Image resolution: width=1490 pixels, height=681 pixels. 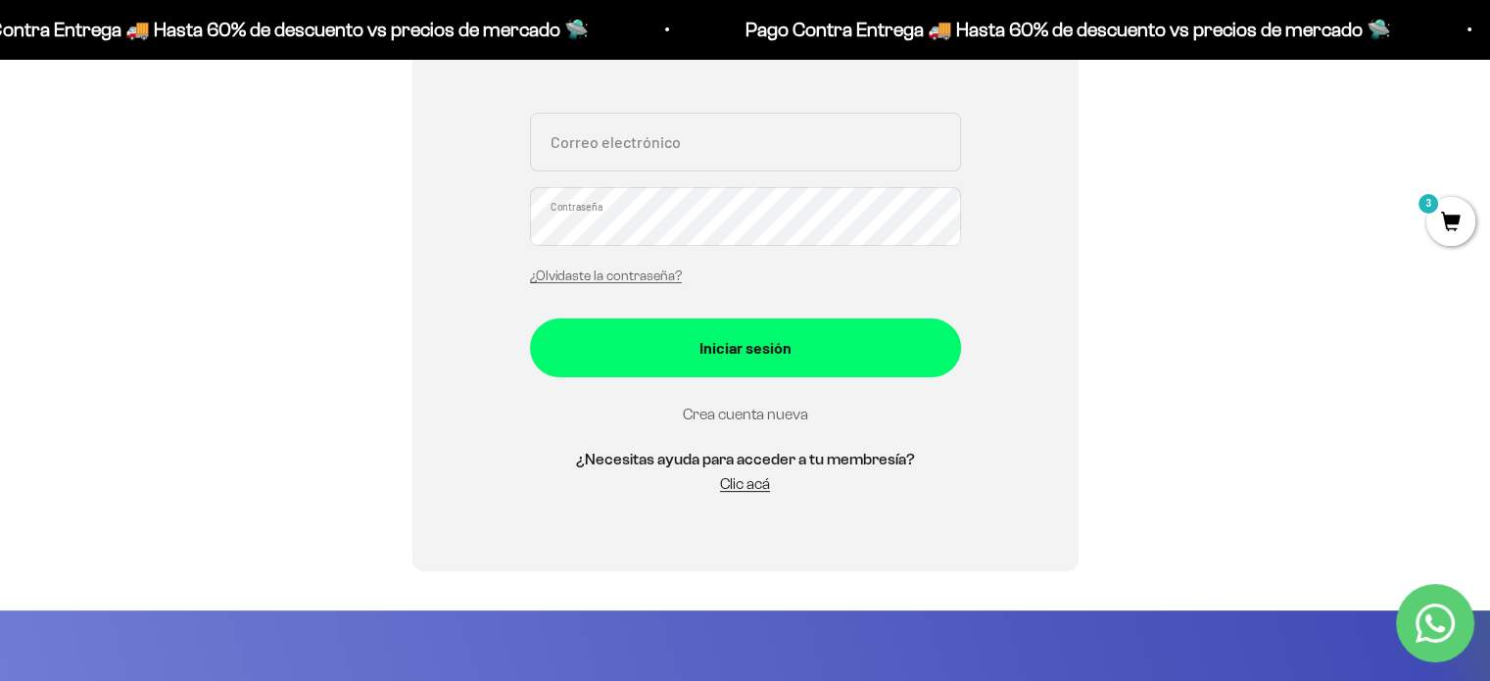 What do you see at coordinates (745, 483) in the screenshot?
I see `a: Clic acá` at bounding box center [745, 483].